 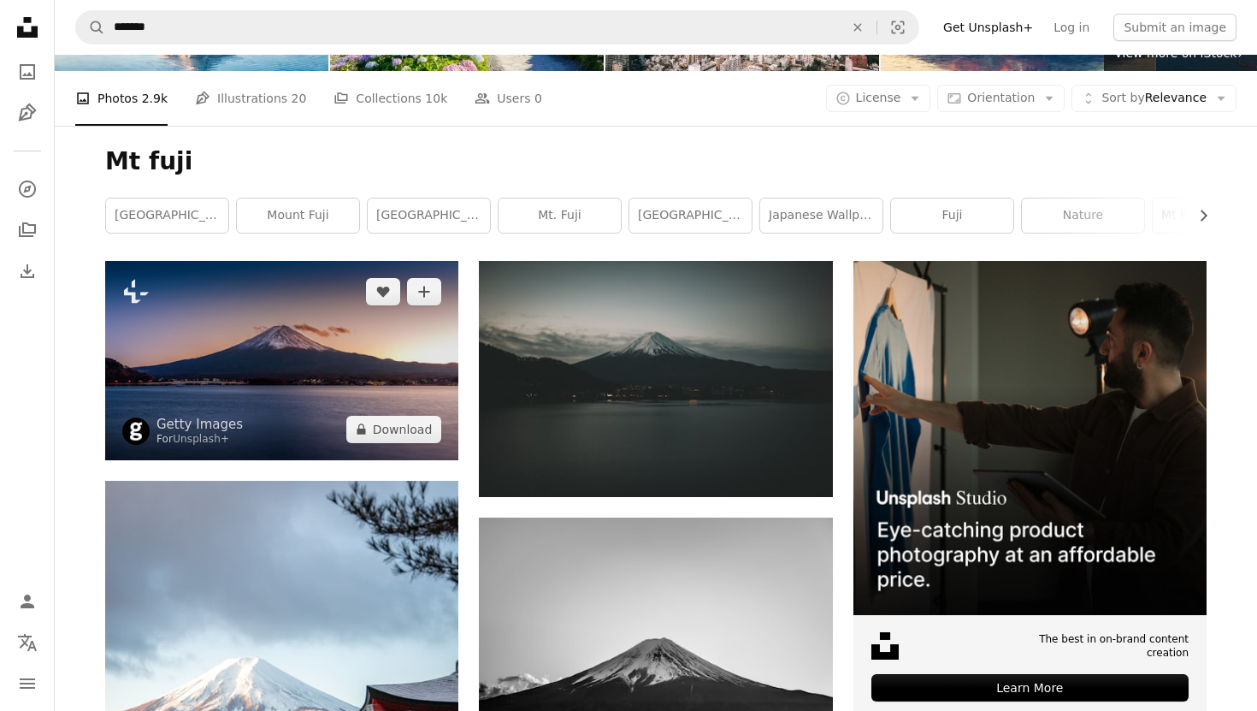 I want to click on button: Language, so click(x=27, y=642).